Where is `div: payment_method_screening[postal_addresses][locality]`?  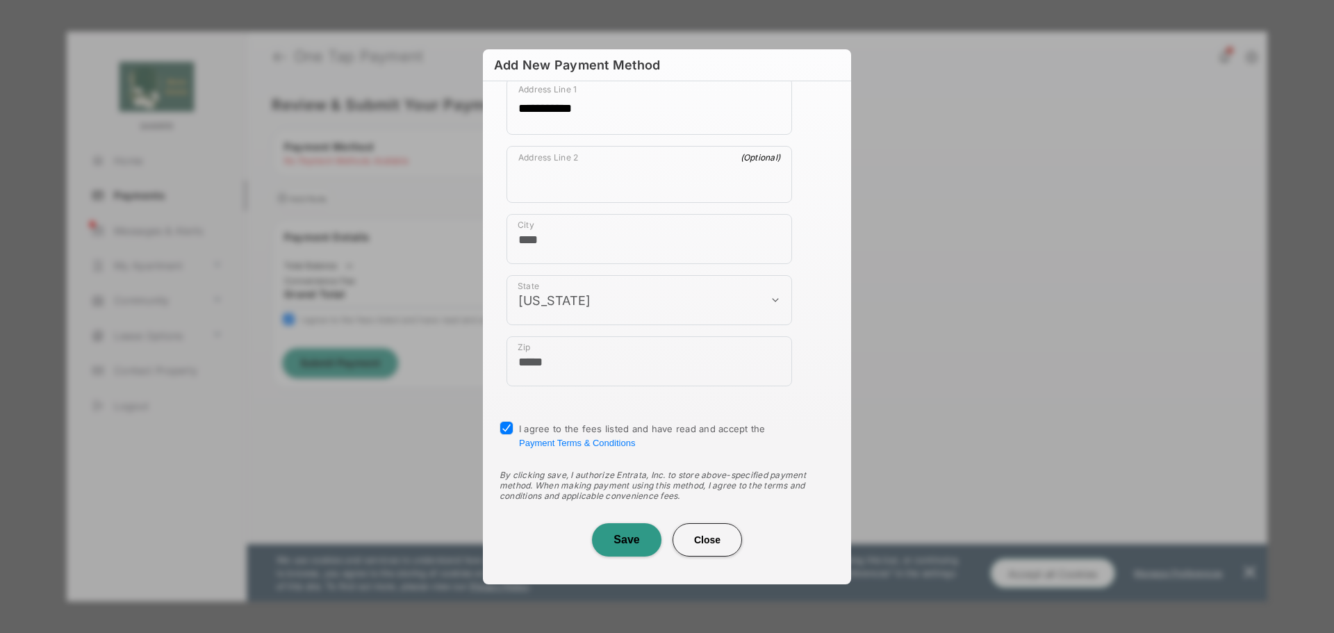
div: payment_method_screening[postal_addresses][locality] is located at coordinates (649, 239).